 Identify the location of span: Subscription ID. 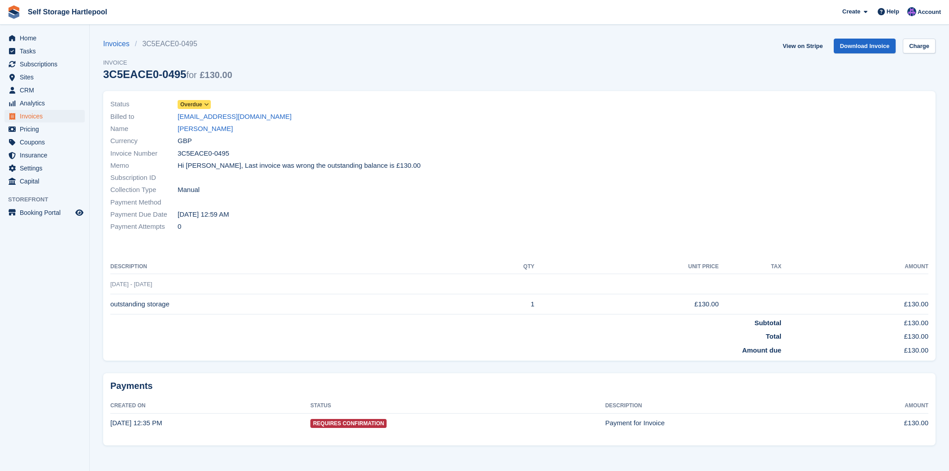
(144, 178).